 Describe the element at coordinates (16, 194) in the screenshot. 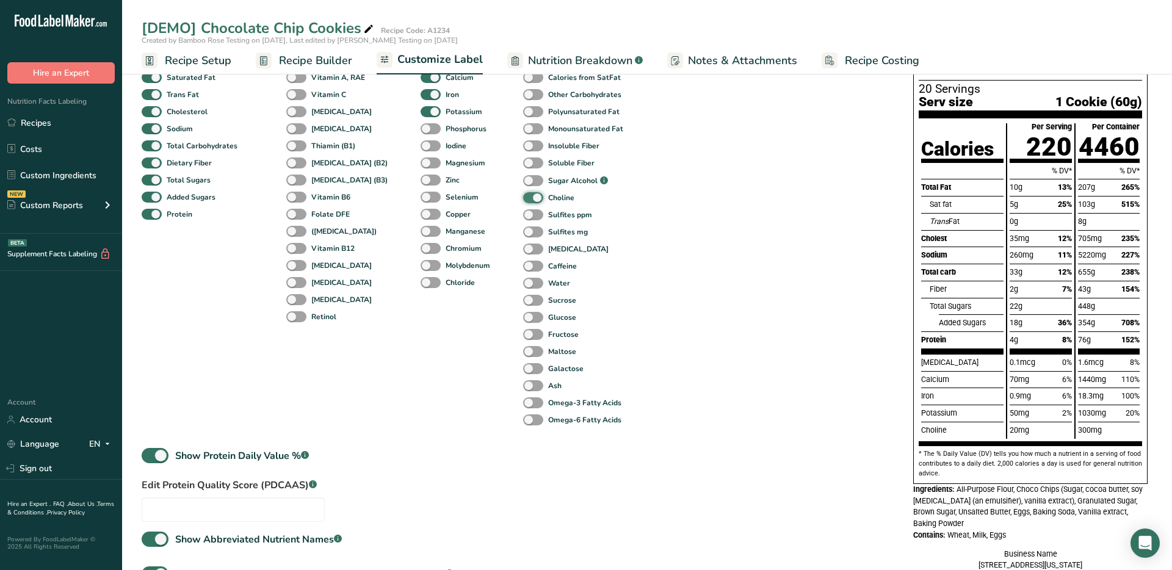

I see `div: NEW` at that location.